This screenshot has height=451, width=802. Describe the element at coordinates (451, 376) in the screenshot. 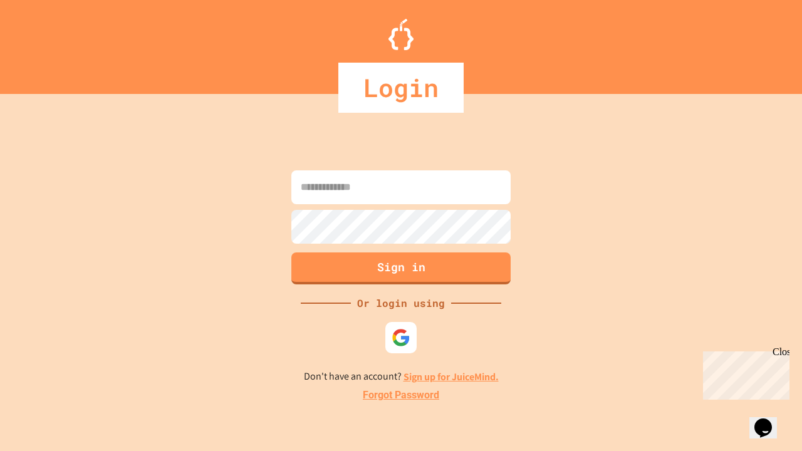

I see `a: Sign up for JuiceMind.` at that location.